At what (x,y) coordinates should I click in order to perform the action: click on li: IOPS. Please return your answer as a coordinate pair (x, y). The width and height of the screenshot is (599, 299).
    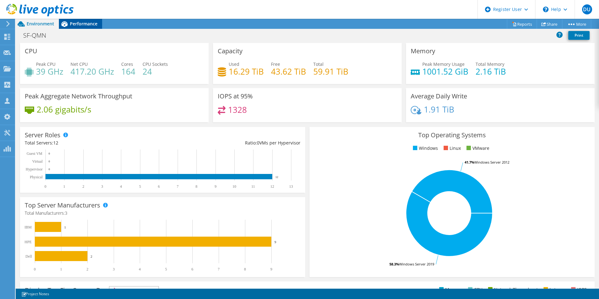
    Looking at the image, I should click on (578, 289).